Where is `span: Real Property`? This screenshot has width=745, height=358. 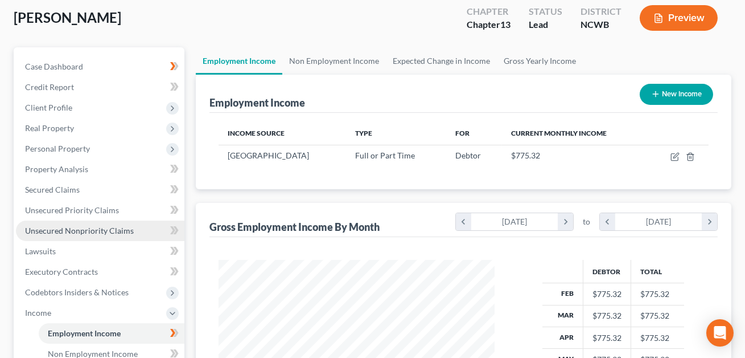 span: Real Property is located at coordinates (50, 128).